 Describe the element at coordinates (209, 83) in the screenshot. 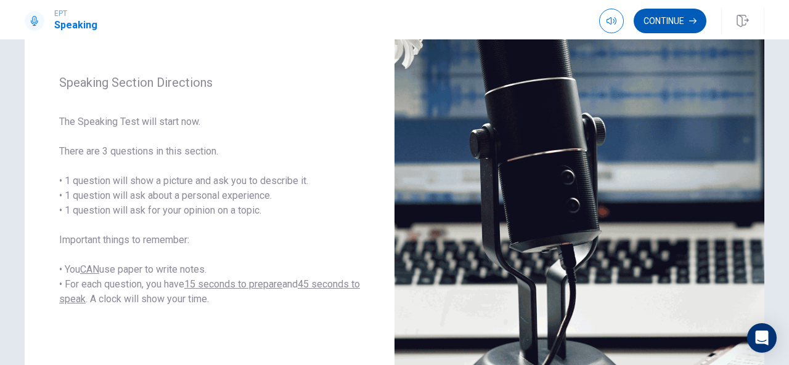

I see `span: Speaking Section Directions` at that location.